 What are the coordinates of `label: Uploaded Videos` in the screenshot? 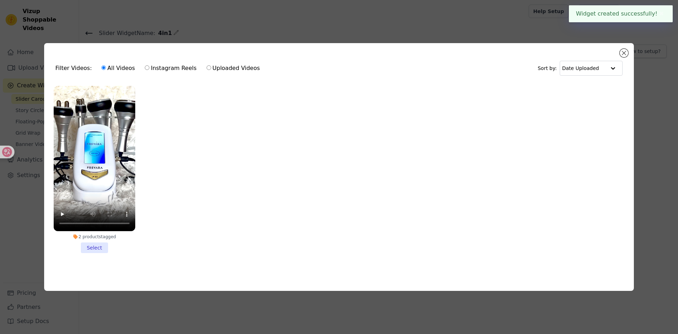 It's located at (233, 68).